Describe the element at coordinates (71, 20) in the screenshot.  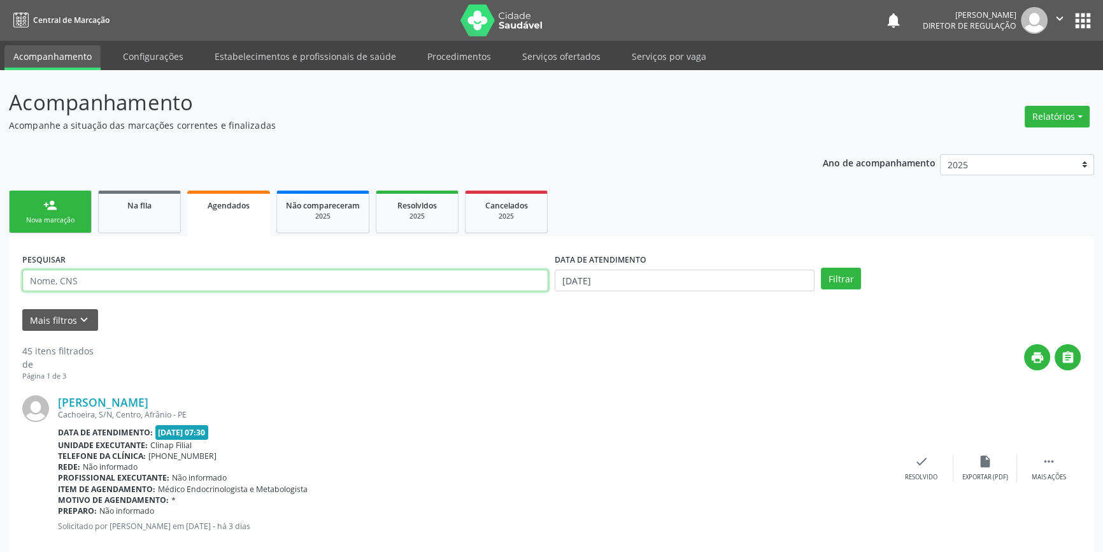
I see `span: Central de Marcação` at that location.